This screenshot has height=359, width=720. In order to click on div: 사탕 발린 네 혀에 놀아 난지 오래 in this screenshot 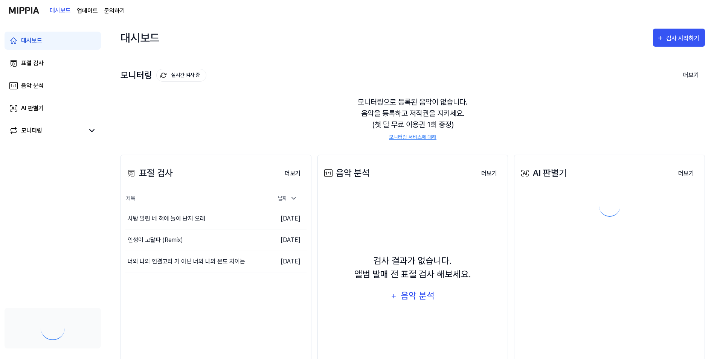, I will do `click(166, 219)`.